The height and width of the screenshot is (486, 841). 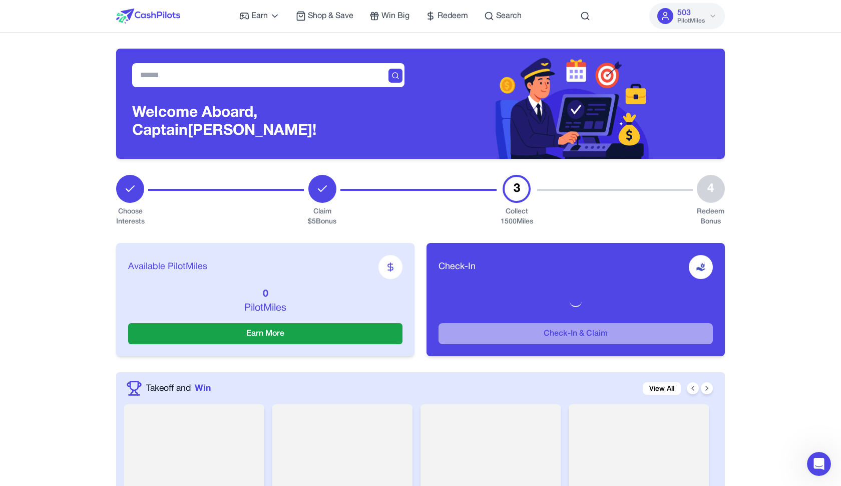 I want to click on button: Check-In & Claim, so click(x=576, y=333).